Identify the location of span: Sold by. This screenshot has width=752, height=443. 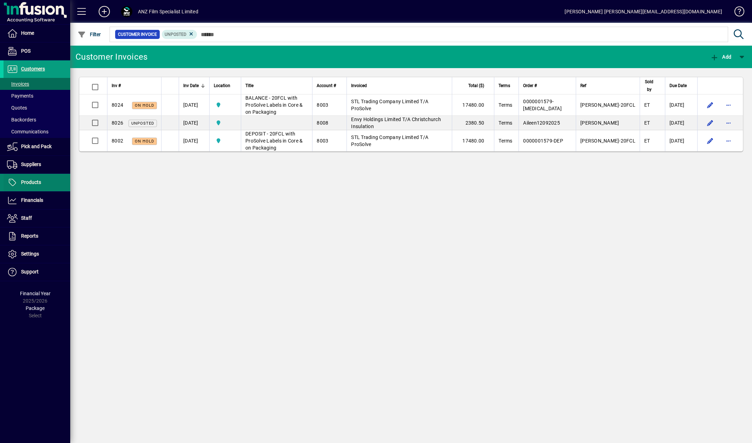
(649, 86).